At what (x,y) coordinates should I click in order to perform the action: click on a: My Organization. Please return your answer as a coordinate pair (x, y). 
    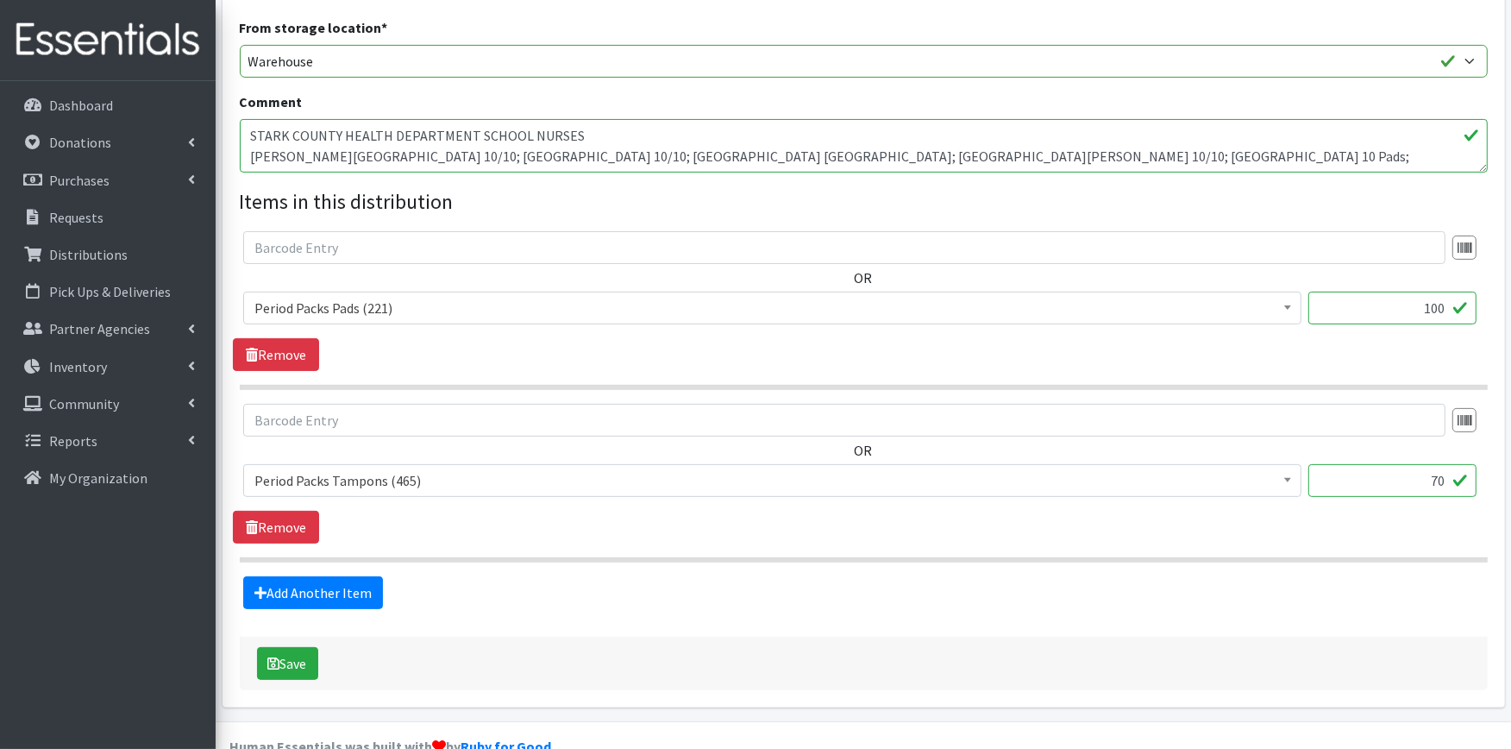
    Looking at the image, I should click on (108, 478).